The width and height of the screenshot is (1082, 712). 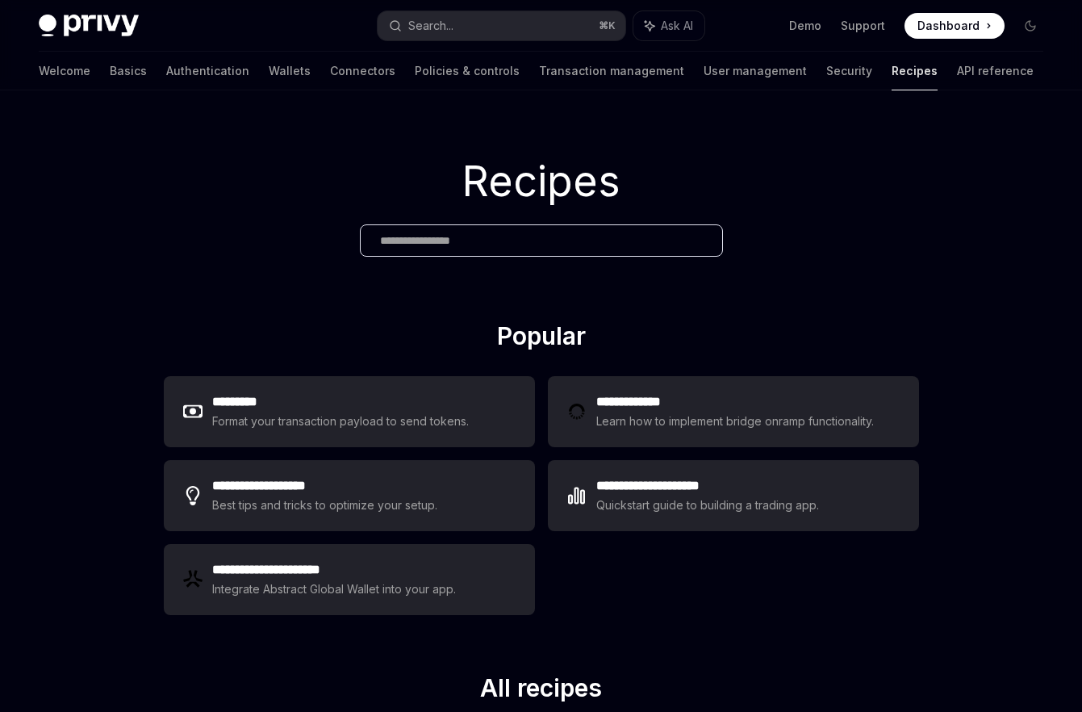 I want to click on div: Integrate Abstract Global Wallet into your app., so click(x=335, y=589).